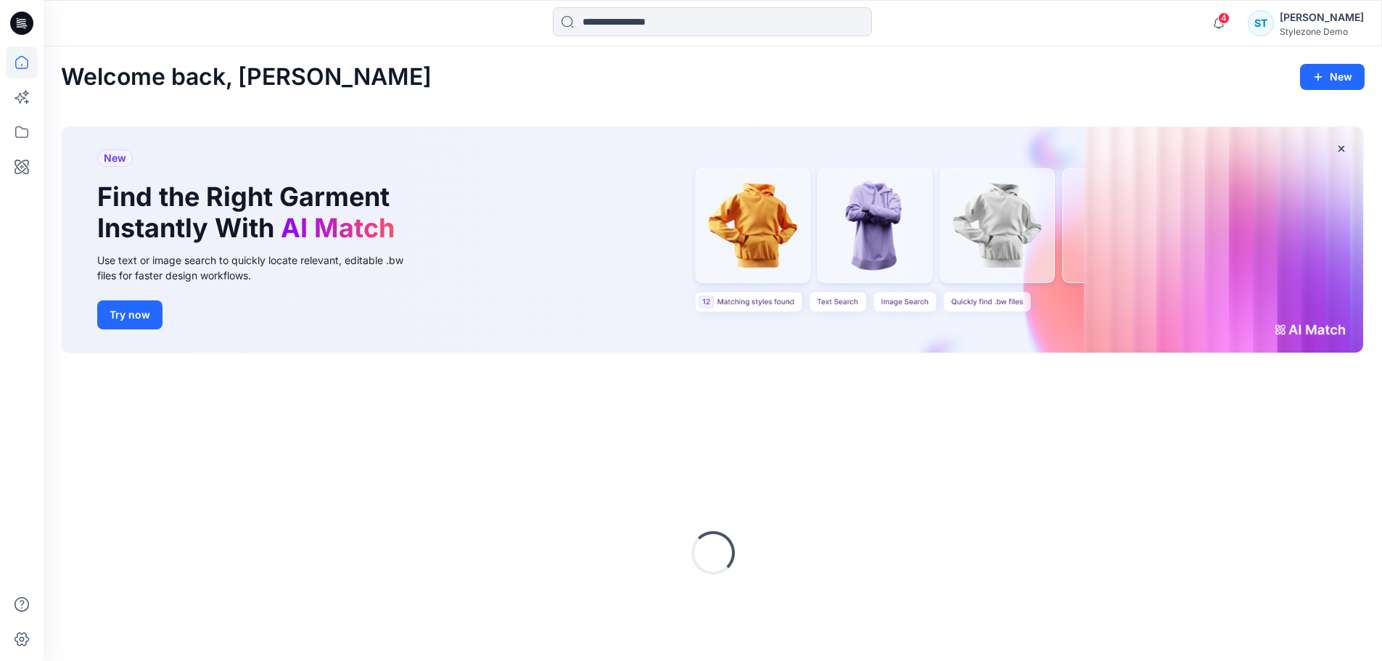 Image resolution: width=1382 pixels, height=661 pixels. Describe the element at coordinates (260, 268) in the screenshot. I see `div: Use text or image search to quickly locate relevant, editable .bw files for faster design workflows.` at that location.